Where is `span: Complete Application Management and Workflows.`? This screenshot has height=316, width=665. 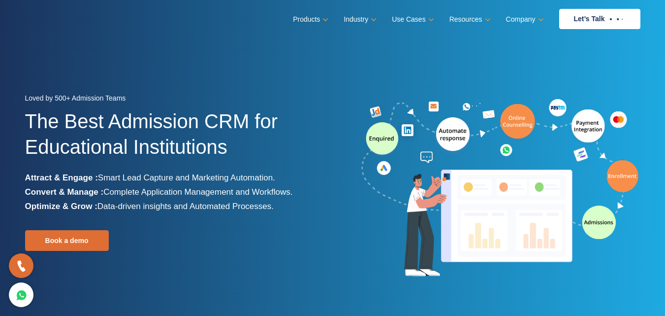
span: Complete Application Management and Workflows. is located at coordinates (198, 192).